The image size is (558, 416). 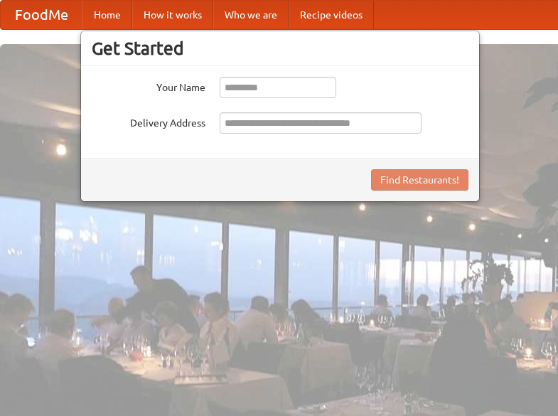 I want to click on label: Delivery Address, so click(x=149, y=121).